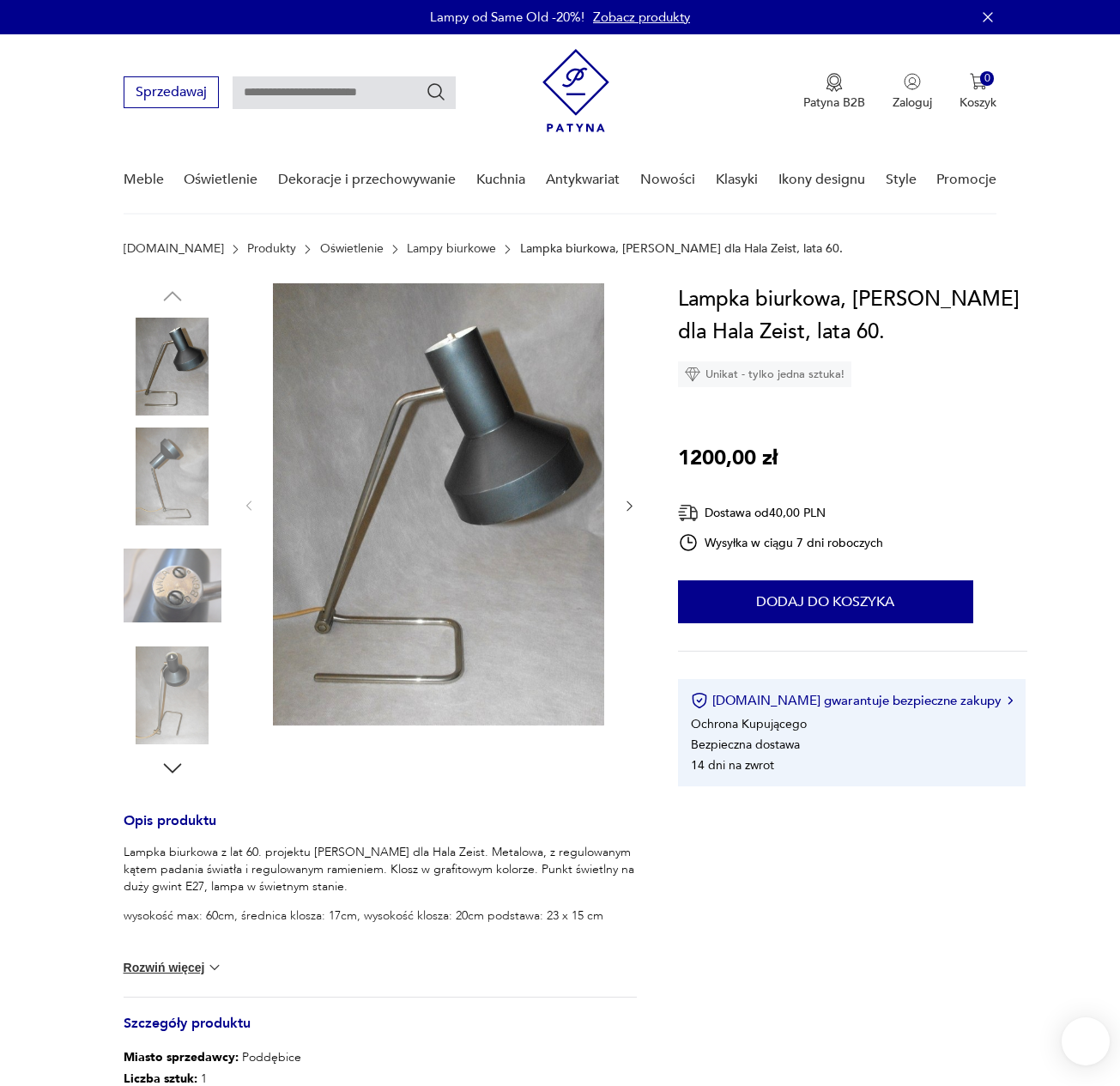 The width and height of the screenshot is (1120, 1086). What do you see at coordinates (765, 375) in the screenshot?
I see `div: Unikat - tylko jedna sztuka!` at bounding box center [765, 375].